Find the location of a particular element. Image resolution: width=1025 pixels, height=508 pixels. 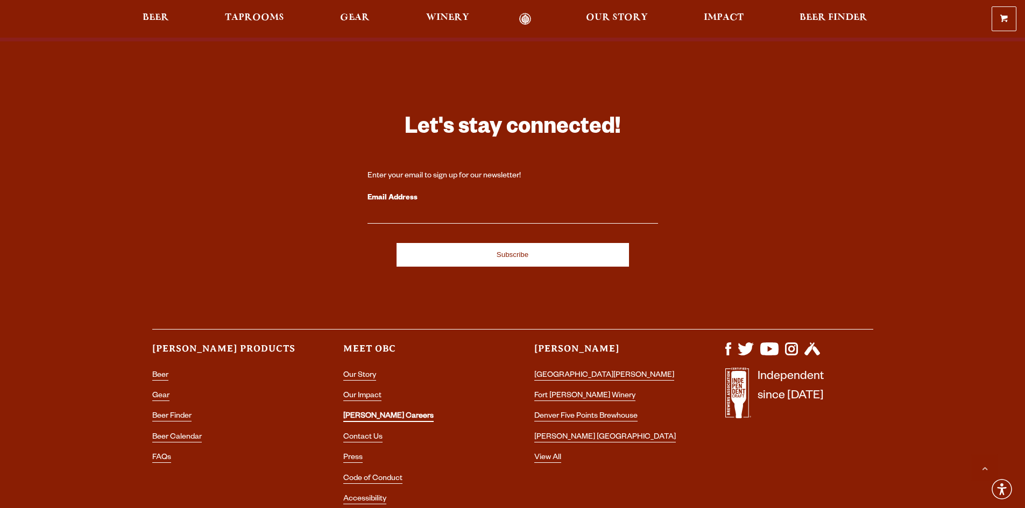

div: Enter your email to sign up for our newsletter! is located at coordinates (513, 176).